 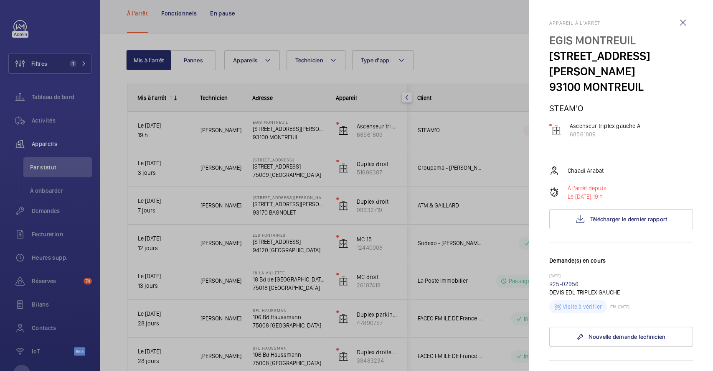 What do you see at coordinates (587, 188) in the screenshot?
I see `p: À l'arrêt depuis` at bounding box center [587, 188].